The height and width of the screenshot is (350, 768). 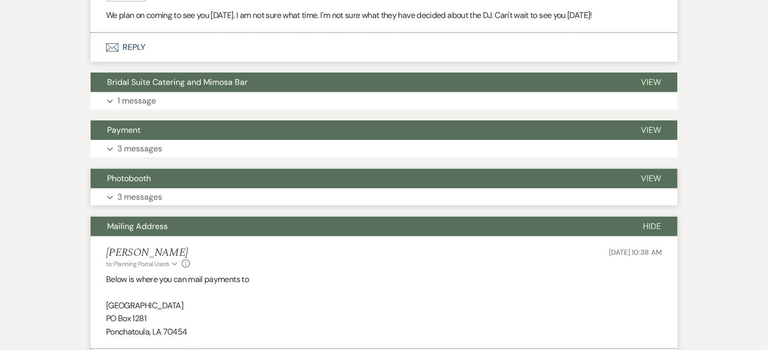 What do you see at coordinates (177, 82) in the screenshot?
I see `span: Bridal Suite Catering and Mimosa Bar` at bounding box center [177, 82].